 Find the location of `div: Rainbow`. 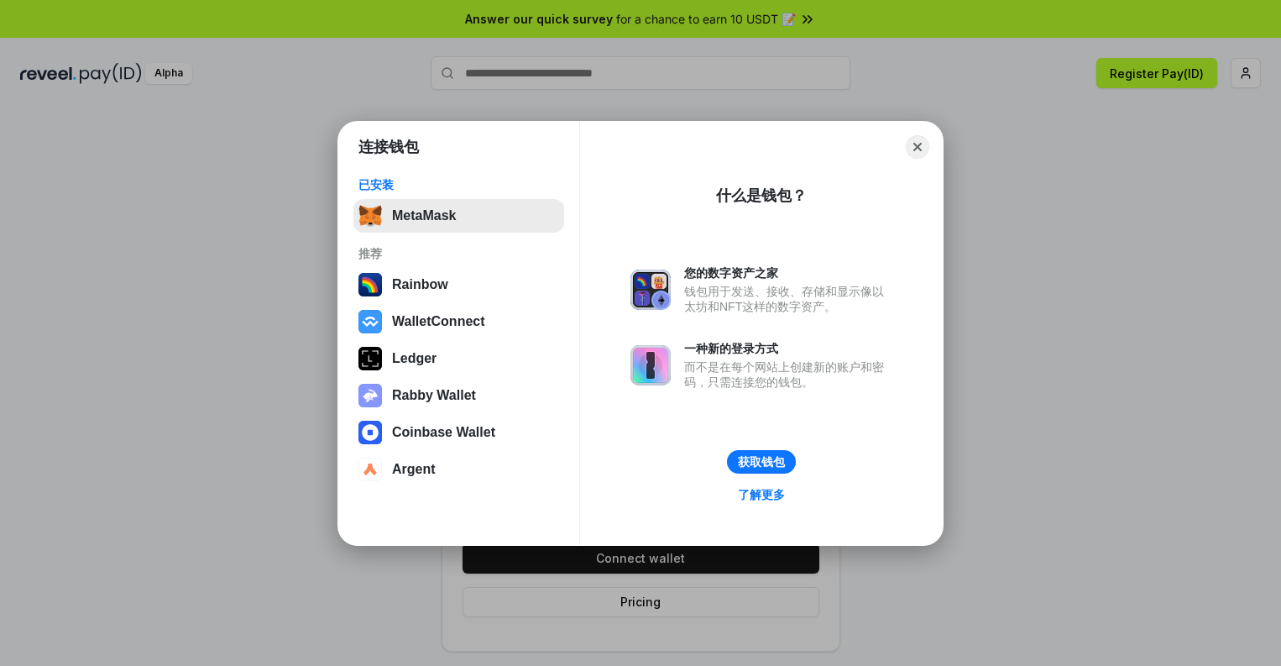

div: Rainbow is located at coordinates (420, 285).